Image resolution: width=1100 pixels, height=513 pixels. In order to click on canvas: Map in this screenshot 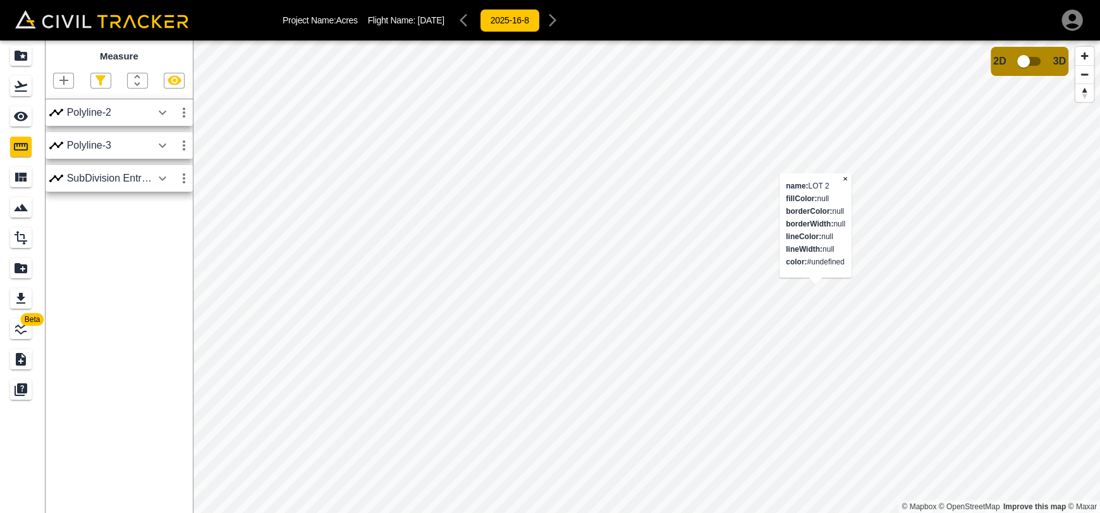, I will do `click(646, 276)`.